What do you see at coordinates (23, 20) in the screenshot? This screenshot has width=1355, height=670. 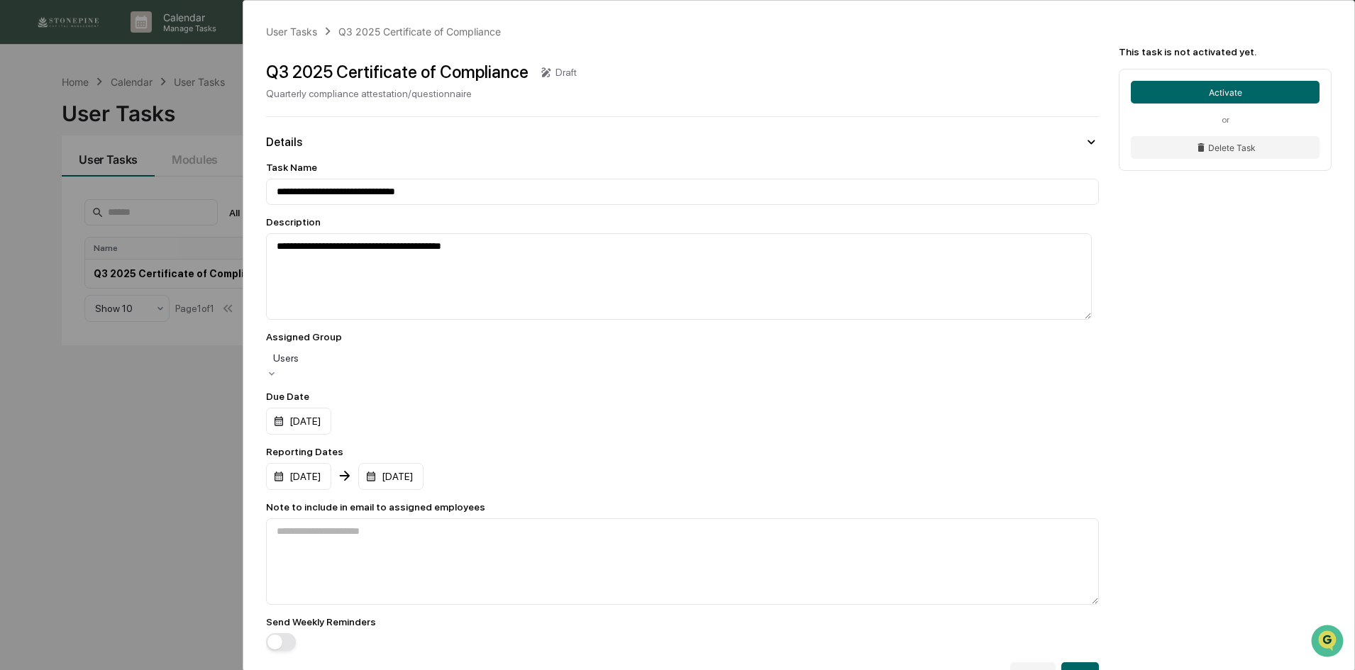 I see `button: back` at bounding box center [23, 20].